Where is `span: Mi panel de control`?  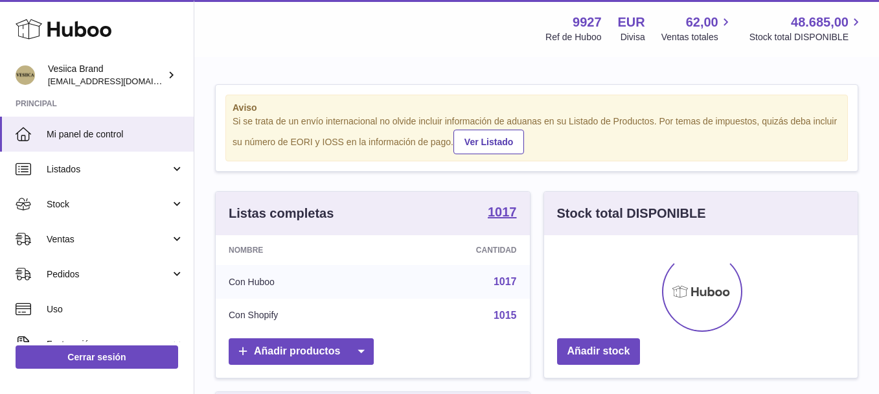 span: Mi panel de control is located at coordinates (115, 134).